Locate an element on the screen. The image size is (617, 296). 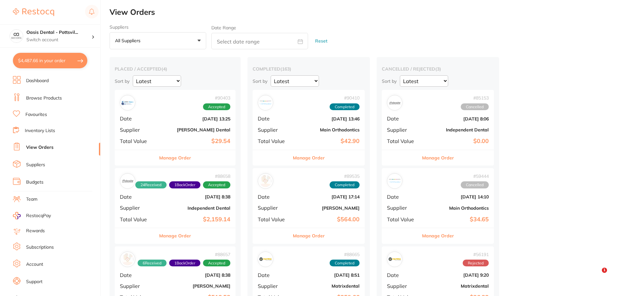
img: Main Orthodontics is located at coordinates (395, 181).